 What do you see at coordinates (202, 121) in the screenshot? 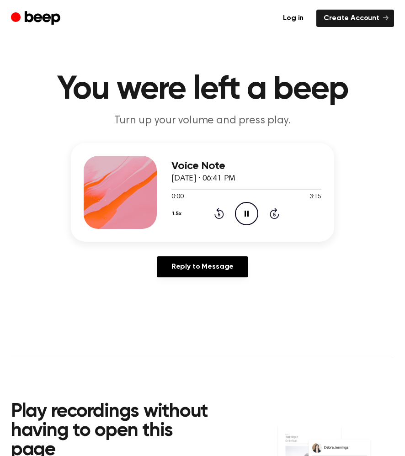
I see `p: Turn up your volume and press play.` at bounding box center [202, 121].